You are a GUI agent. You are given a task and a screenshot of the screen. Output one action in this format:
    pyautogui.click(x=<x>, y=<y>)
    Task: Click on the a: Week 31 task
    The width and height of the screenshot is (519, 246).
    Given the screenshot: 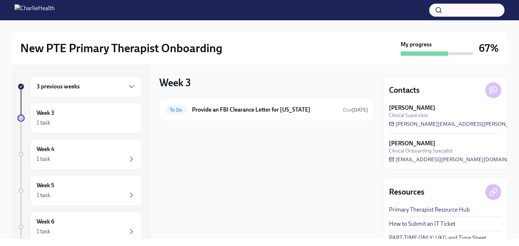 What is the action you would take?
    pyautogui.click(x=80, y=118)
    